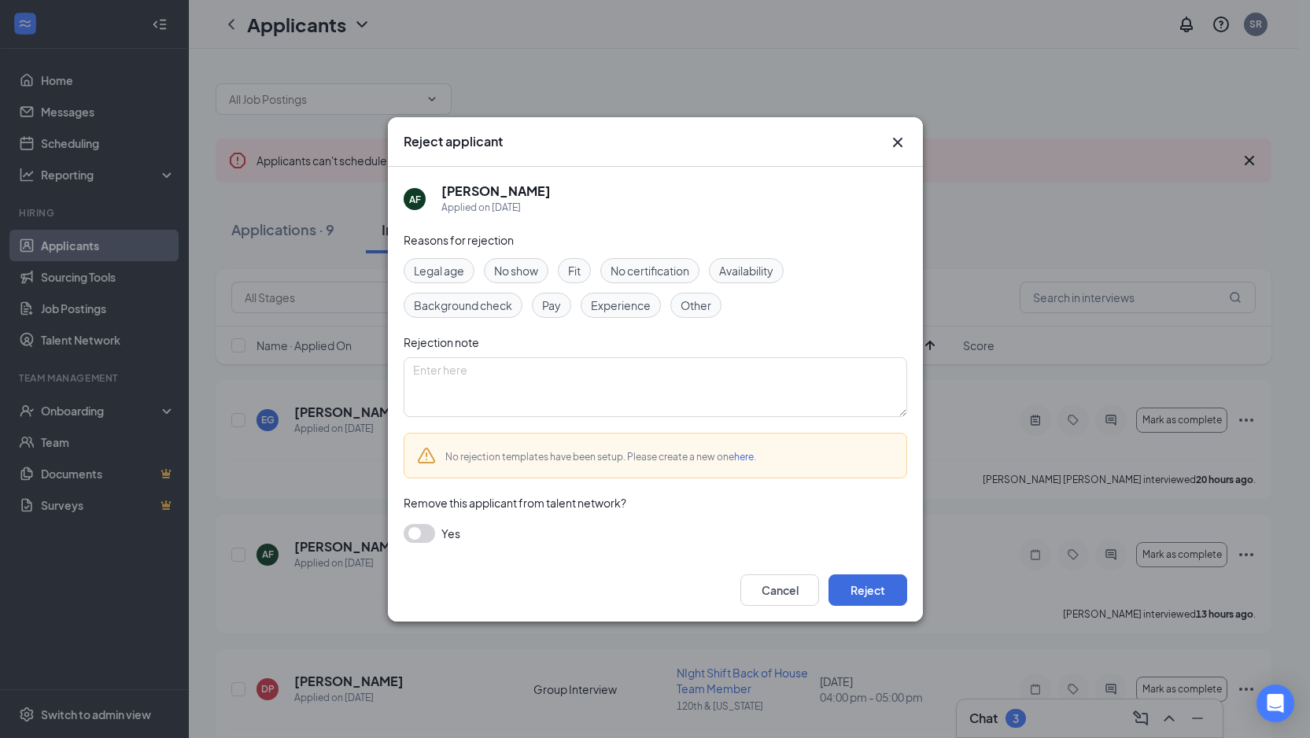 Image resolution: width=1310 pixels, height=738 pixels. I want to click on span: Legal age, so click(439, 271).